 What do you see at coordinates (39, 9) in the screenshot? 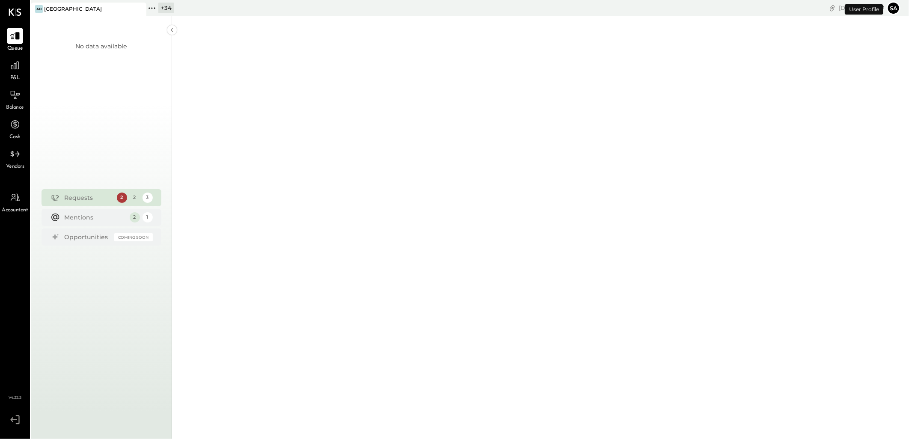
I see `div: AH` at bounding box center [39, 9].